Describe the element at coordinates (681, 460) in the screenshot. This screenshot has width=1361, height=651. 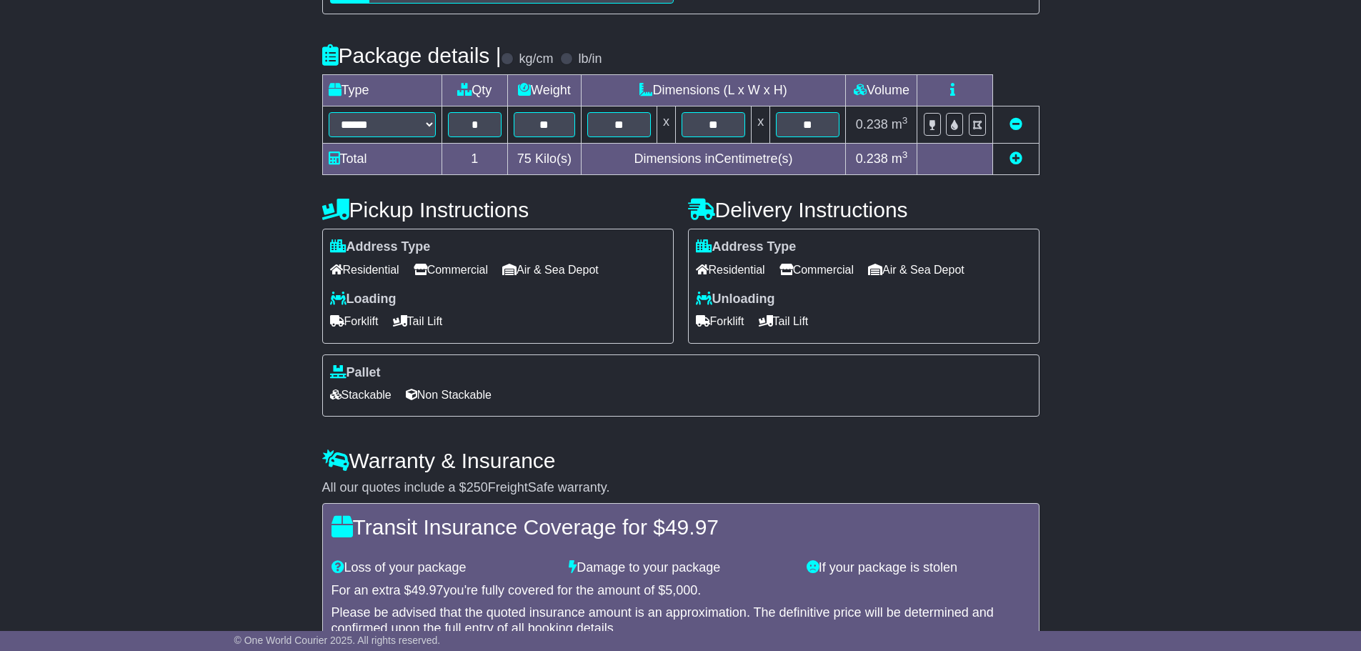
I see `h4: Warranty & Insurance` at that location.